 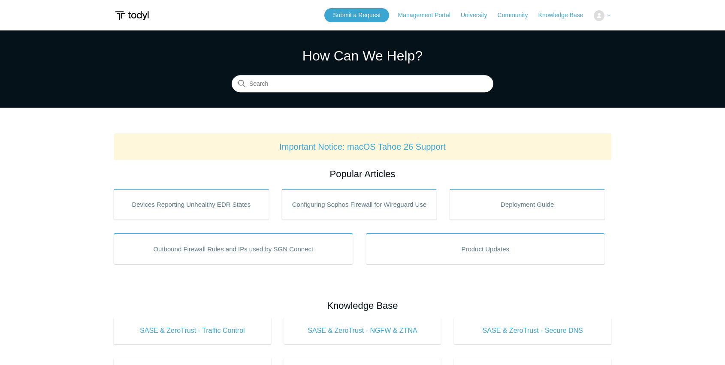 I want to click on h2: Popular Articles, so click(x=363, y=174).